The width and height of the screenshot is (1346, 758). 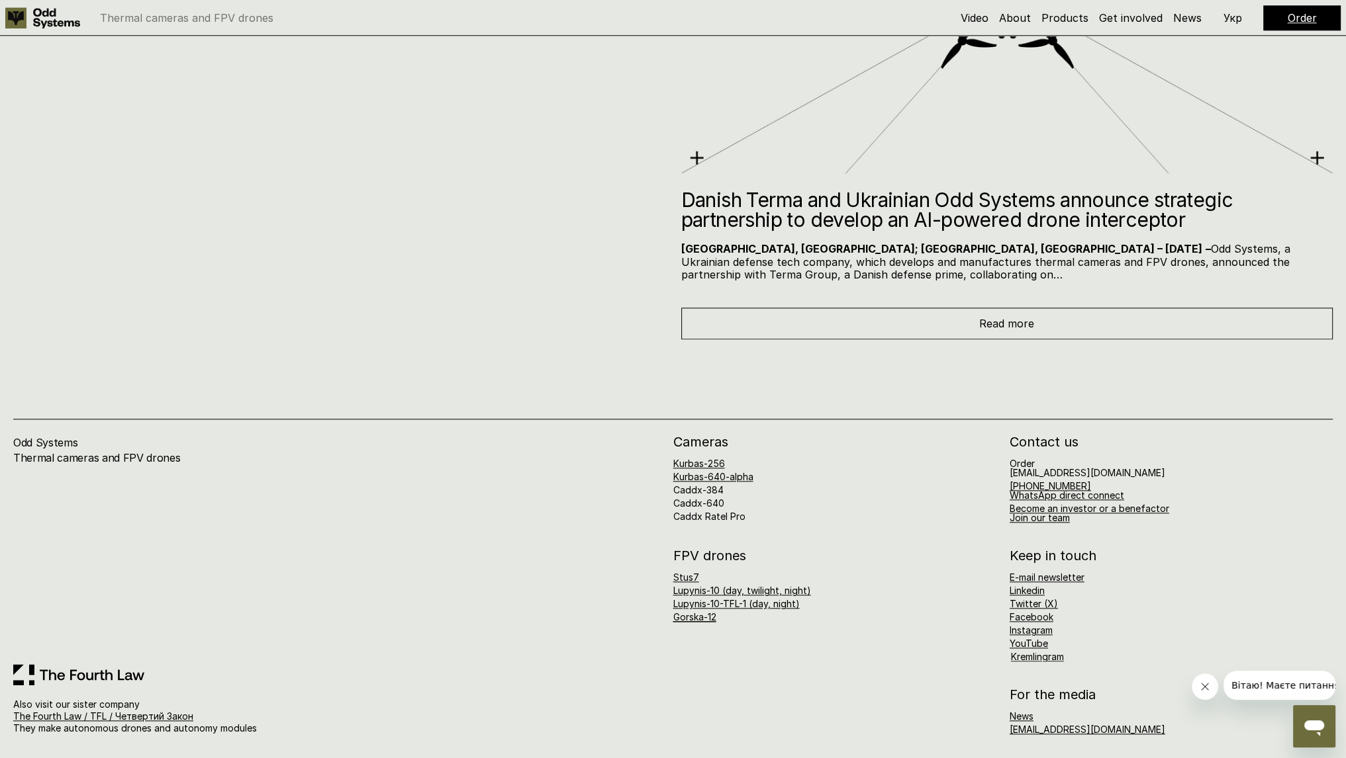 What do you see at coordinates (163, 457) in the screenshot?
I see `h4: Odd Systems Thermal cameras and FPV drones` at bounding box center [163, 457].